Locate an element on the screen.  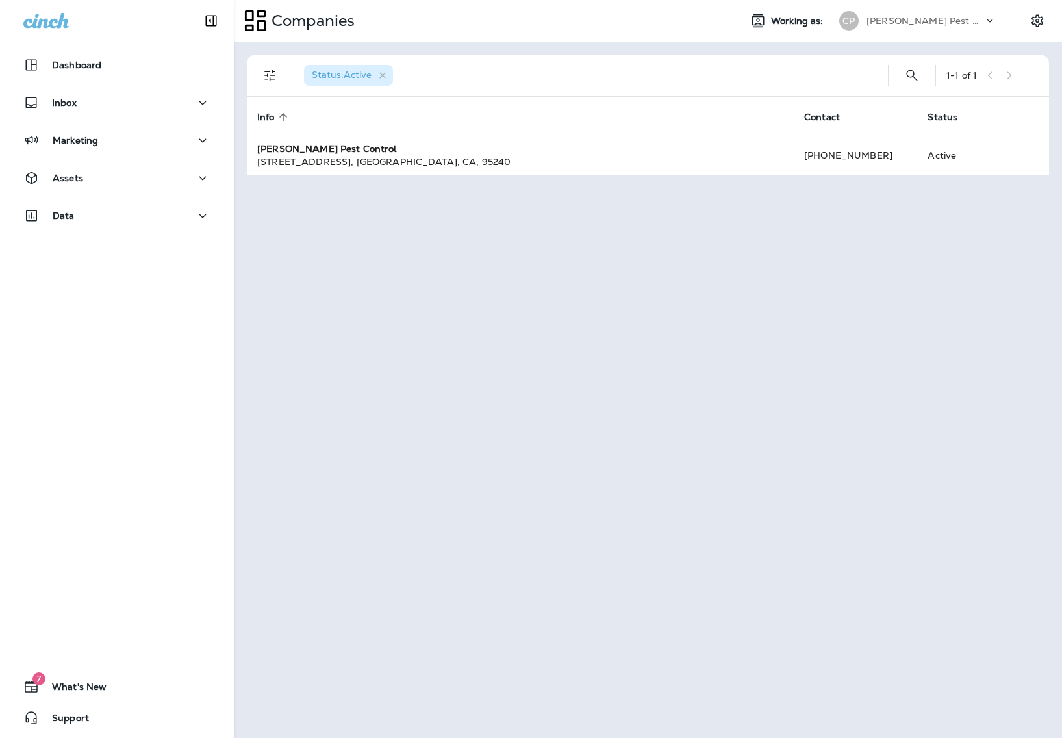
span: Working as: is located at coordinates (798, 21).